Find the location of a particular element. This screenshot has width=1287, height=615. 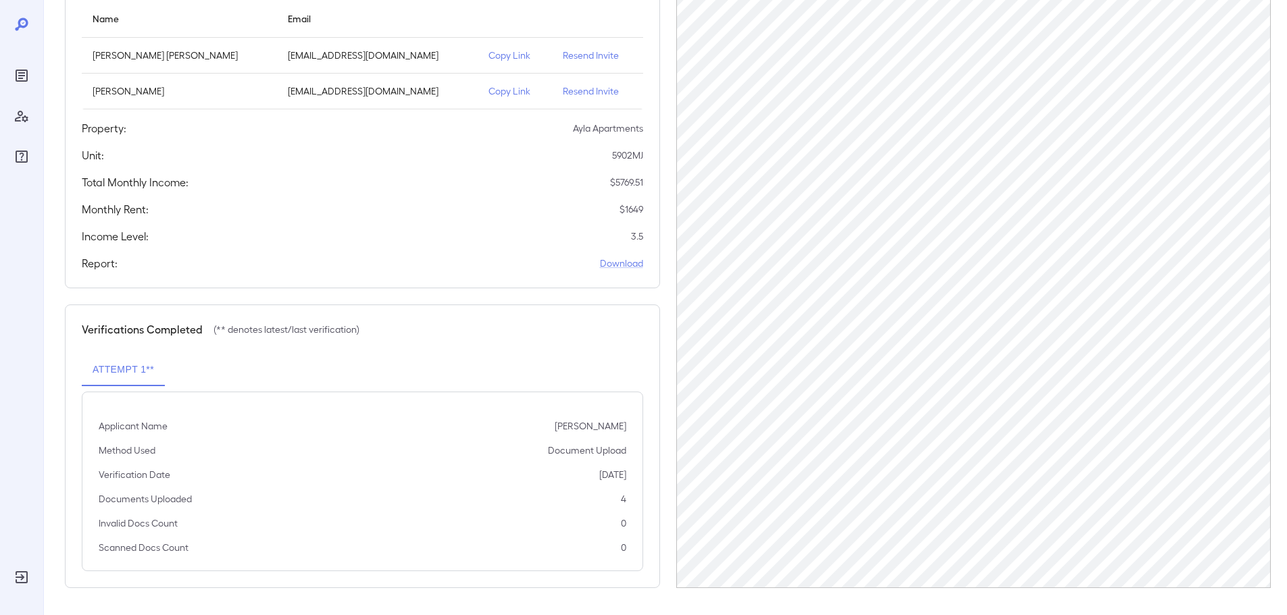

p: 5902MJ is located at coordinates (628, 155).